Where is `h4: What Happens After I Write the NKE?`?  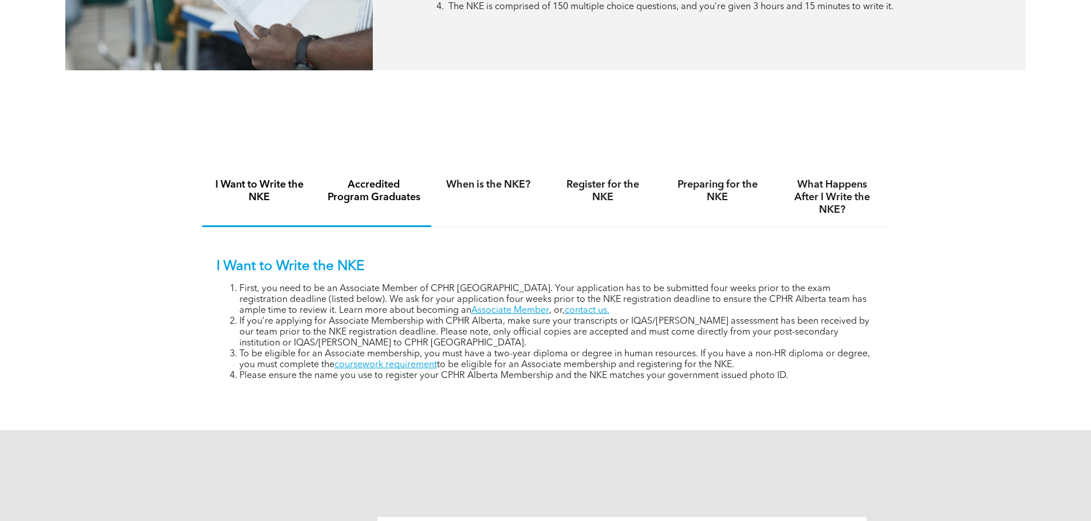 h4: What Happens After I Write the NKE? is located at coordinates (832, 197).